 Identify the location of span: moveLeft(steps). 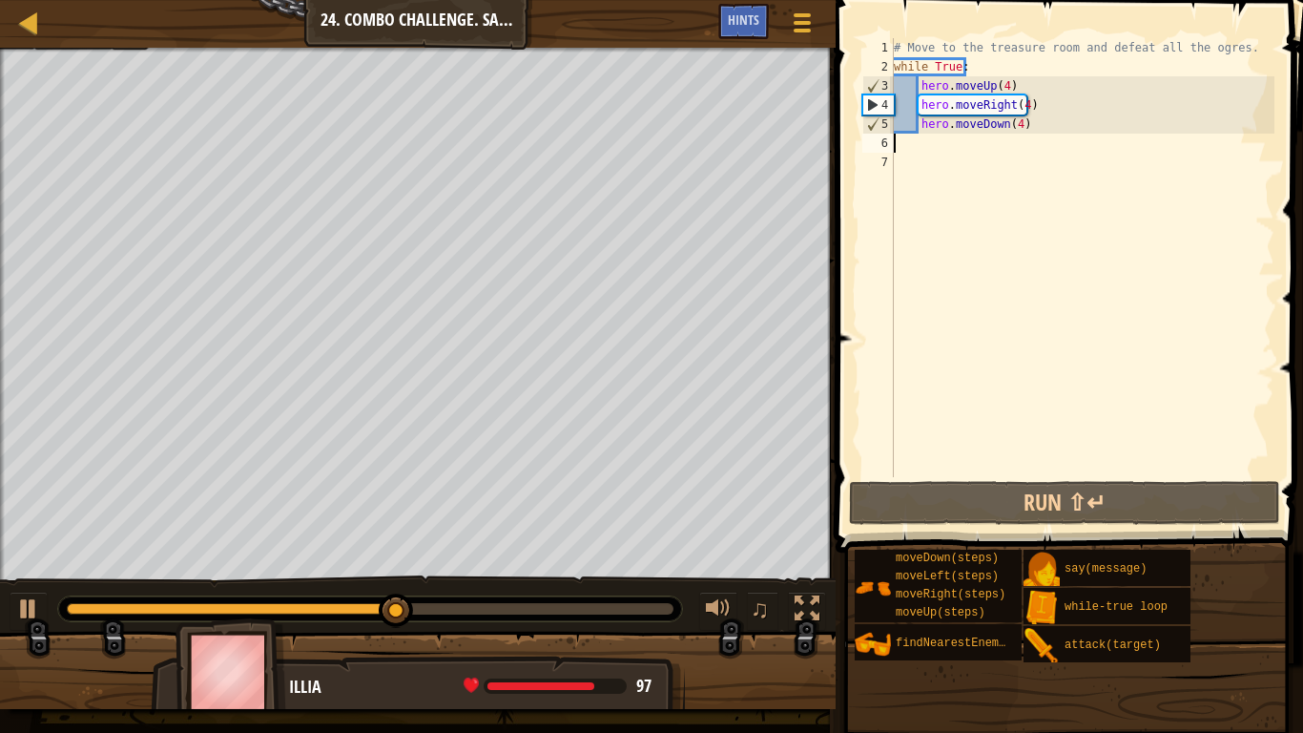
(947, 576).